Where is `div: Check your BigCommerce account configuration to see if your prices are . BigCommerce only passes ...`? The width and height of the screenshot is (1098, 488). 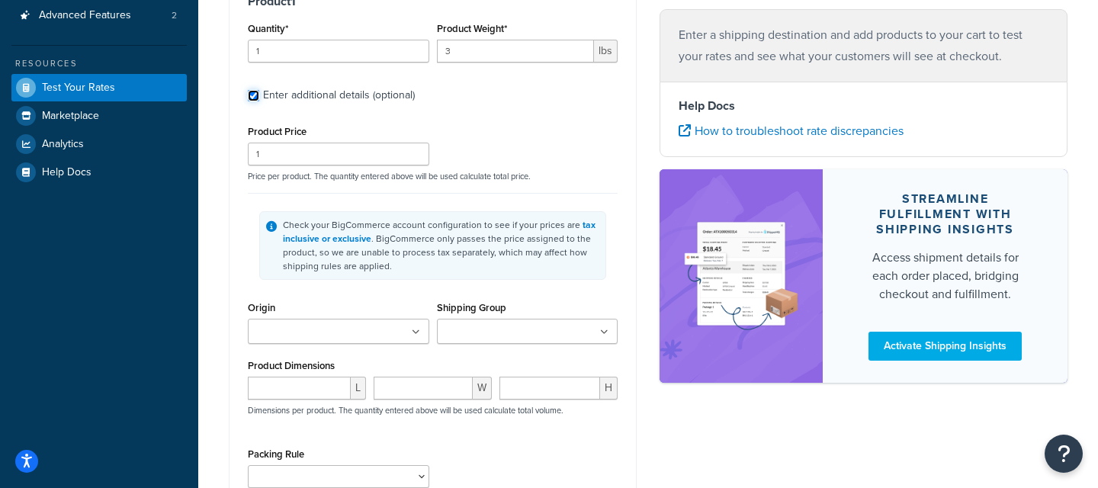 div: Check your BigCommerce account configuration to see if your prices are . BigCommerce only passes ... is located at coordinates (441, 246).